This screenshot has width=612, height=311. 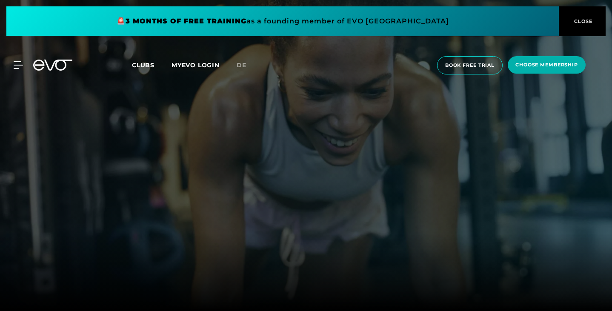 What do you see at coordinates (582, 21) in the screenshot?
I see `span: CLOSE` at bounding box center [582, 21].